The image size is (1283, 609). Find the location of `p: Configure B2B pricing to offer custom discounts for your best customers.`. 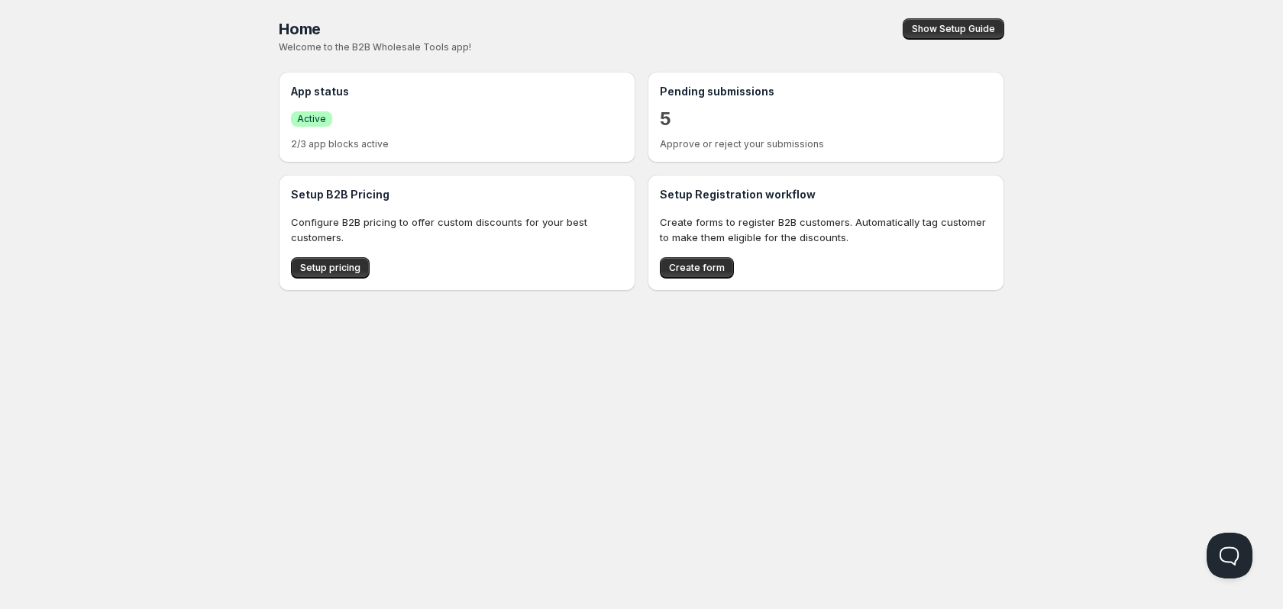

p: Configure B2B pricing to offer custom discounts for your best customers. is located at coordinates (457, 230).